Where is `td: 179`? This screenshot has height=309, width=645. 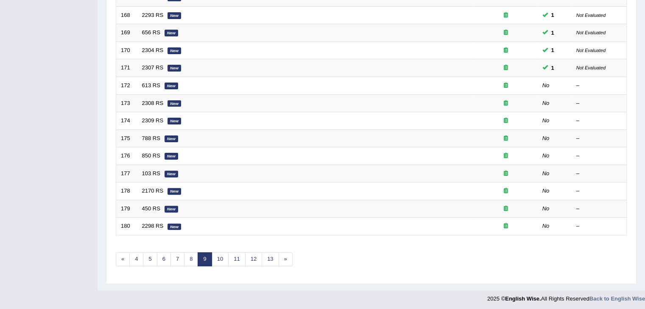 td: 179 is located at coordinates (127, 209).